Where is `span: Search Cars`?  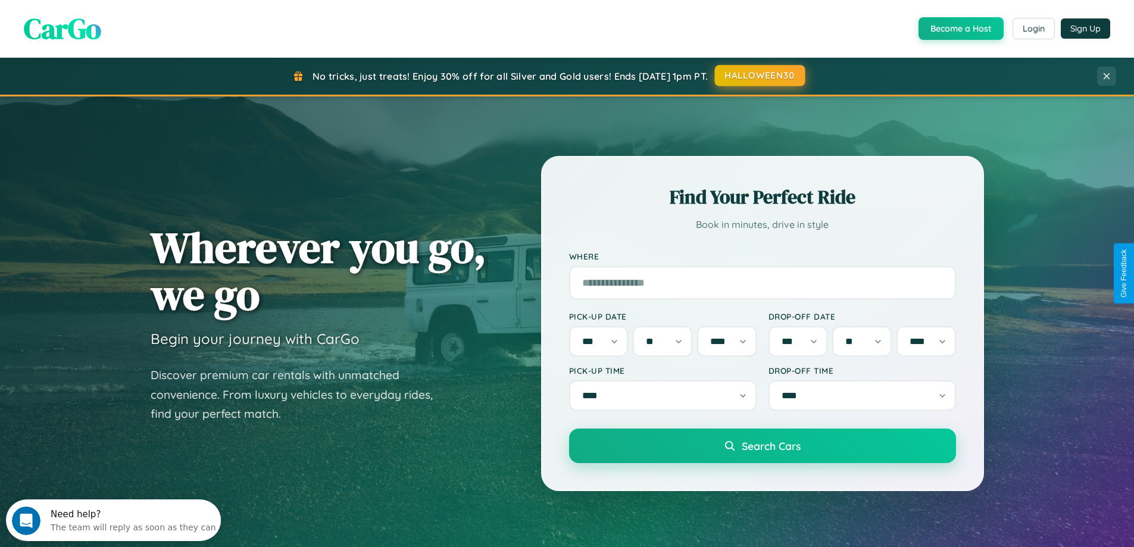
span: Search Cars is located at coordinates (771, 446).